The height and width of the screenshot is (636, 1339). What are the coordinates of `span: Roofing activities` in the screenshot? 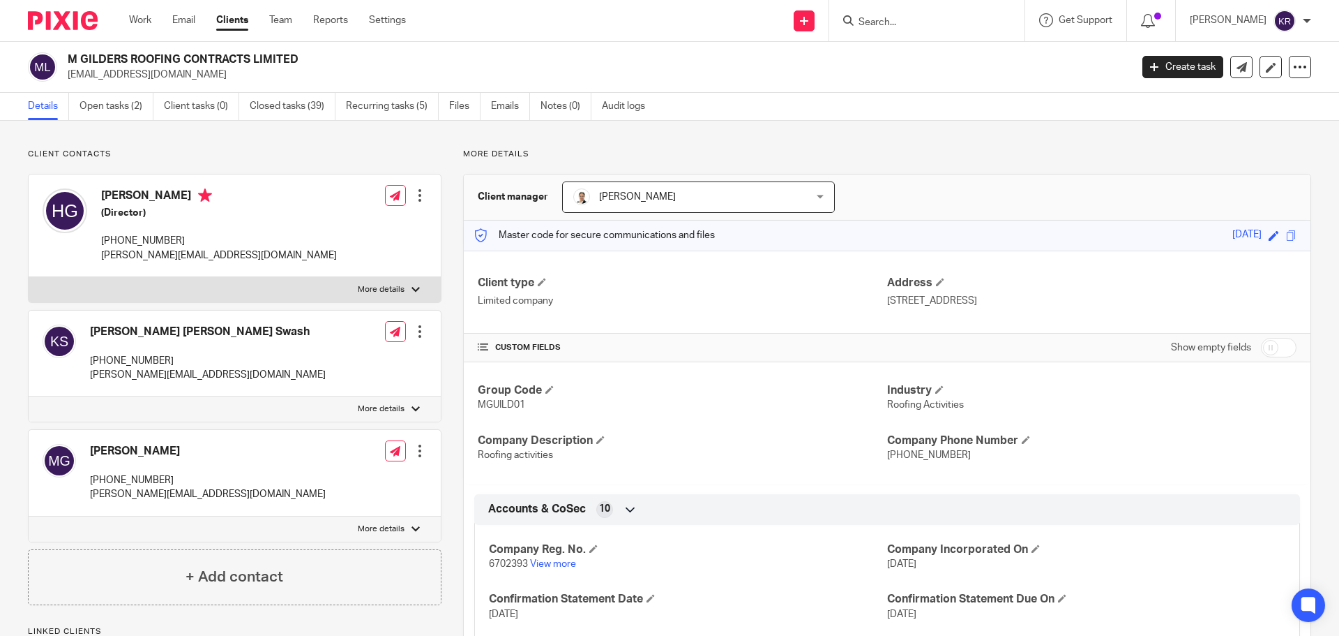 It's located at (516, 455).